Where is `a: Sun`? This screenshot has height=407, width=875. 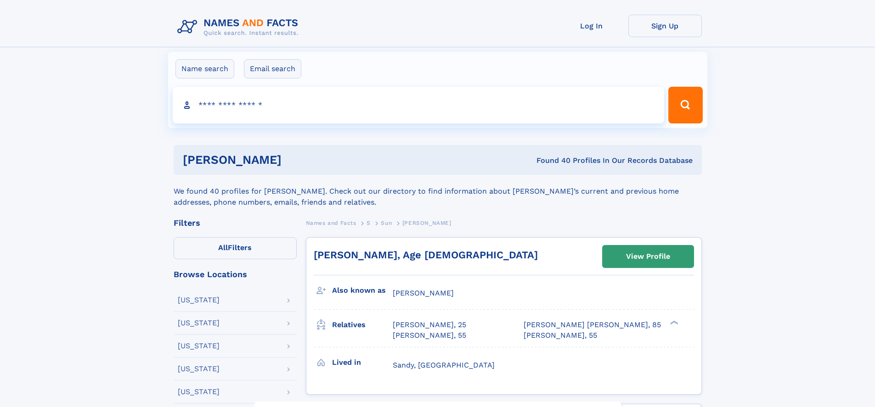 a: Sun is located at coordinates (386, 223).